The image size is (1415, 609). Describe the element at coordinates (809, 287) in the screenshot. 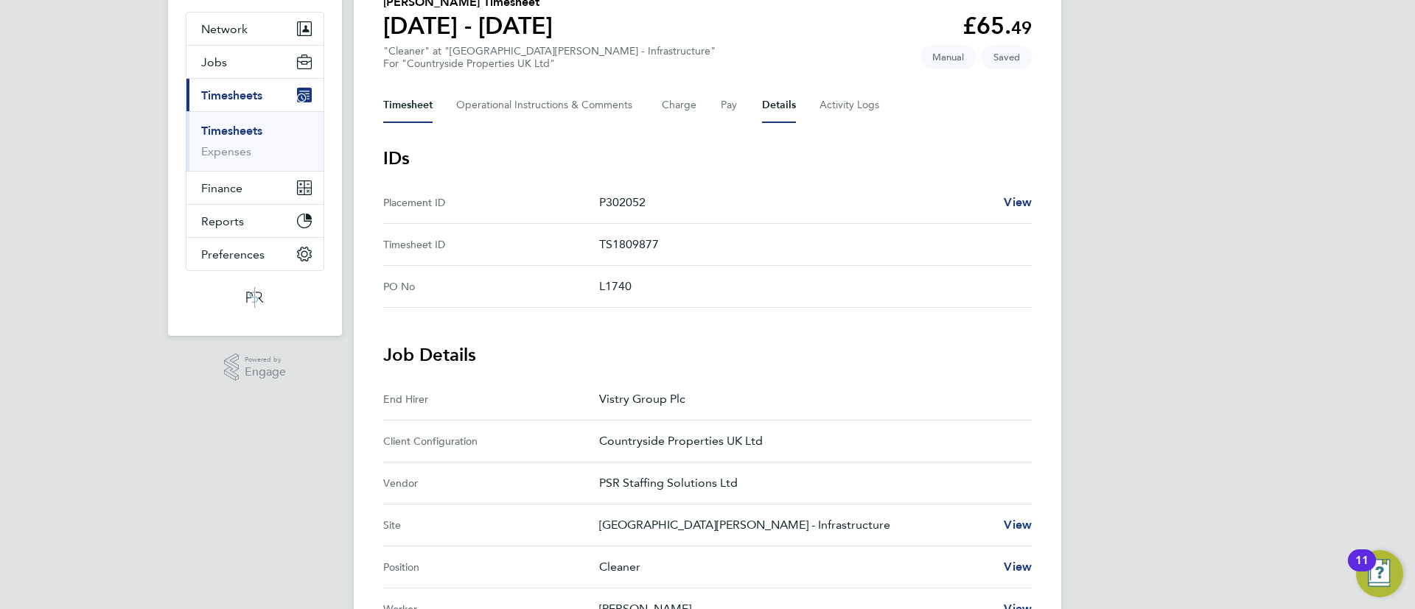

I see `p: L1740` at that location.